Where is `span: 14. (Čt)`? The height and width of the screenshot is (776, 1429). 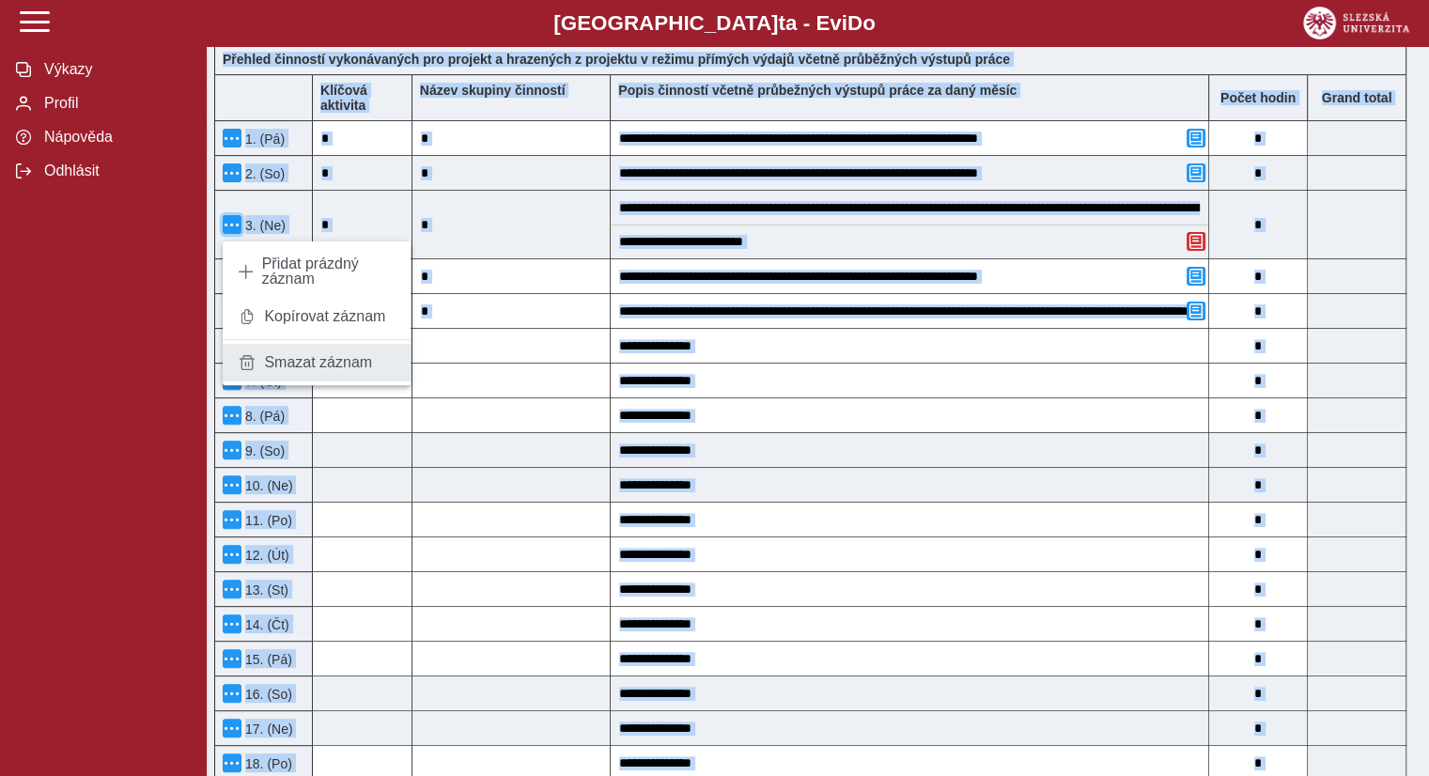 span: 14. (Čt) is located at coordinates (265, 625).